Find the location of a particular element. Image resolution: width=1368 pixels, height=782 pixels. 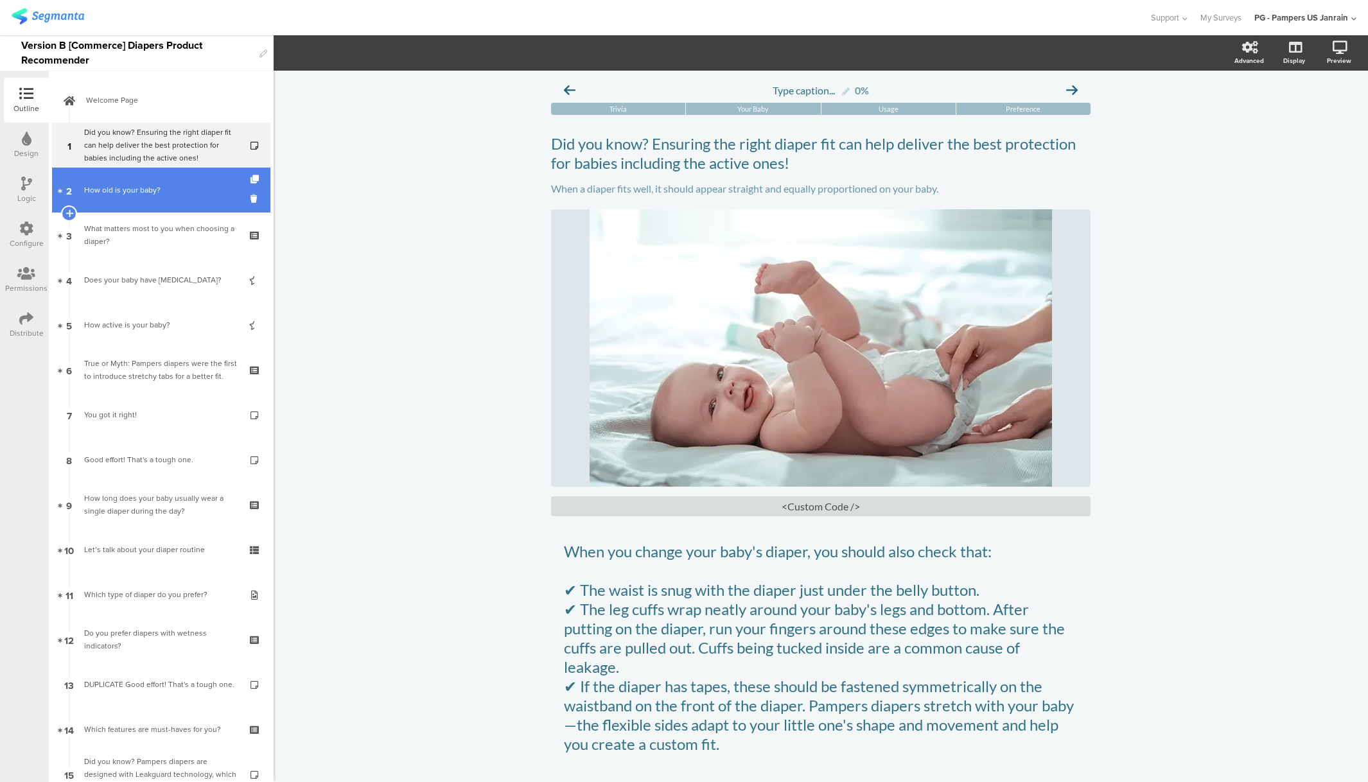

p: Did you know? Ensuring the right diaper fit can help deliver the best protection for babies inclu... is located at coordinates (821, 153).